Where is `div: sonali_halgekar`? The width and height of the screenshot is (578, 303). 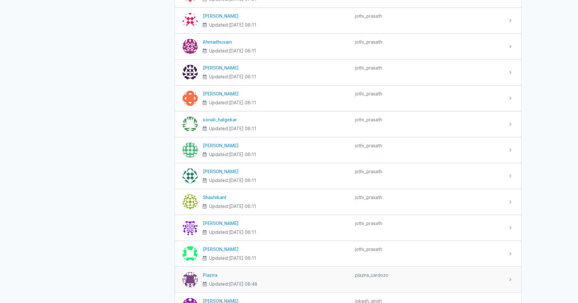
div: sonali_halgekar is located at coordinates (276, 120).